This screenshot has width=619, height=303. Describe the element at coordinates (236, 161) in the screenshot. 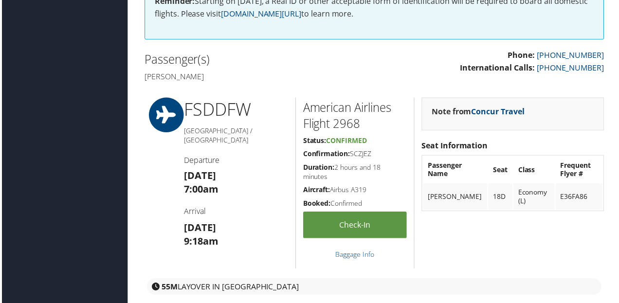

I see `h4: Departure` at that location.